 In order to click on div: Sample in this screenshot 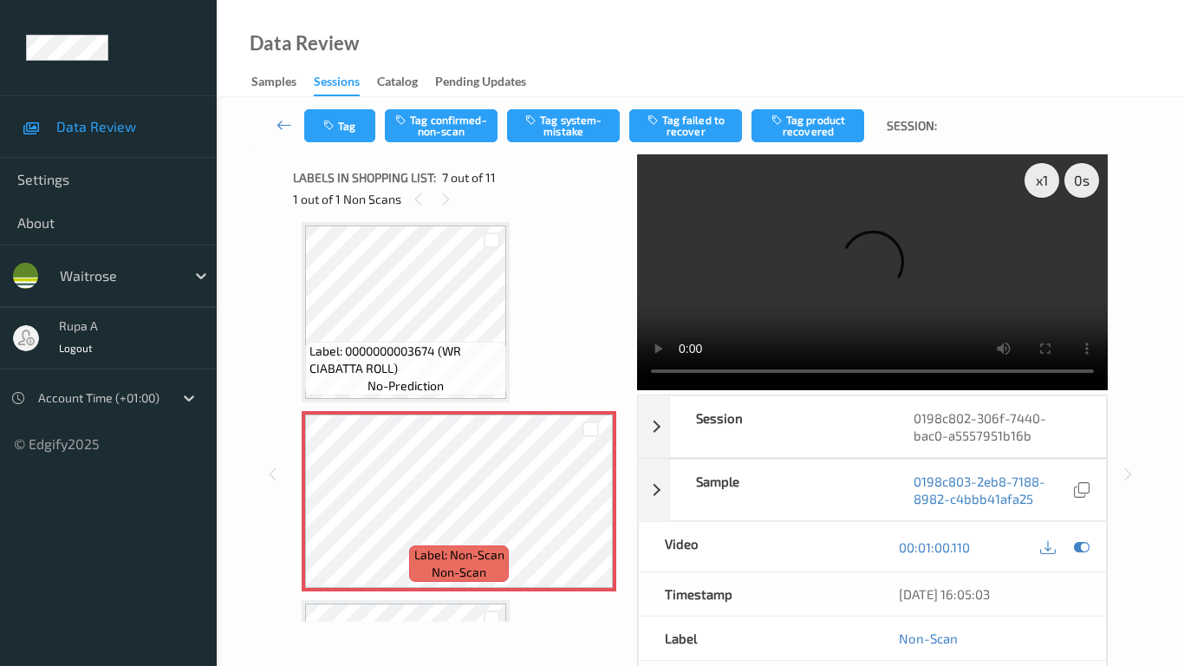, I will do `click(779, 490)`.